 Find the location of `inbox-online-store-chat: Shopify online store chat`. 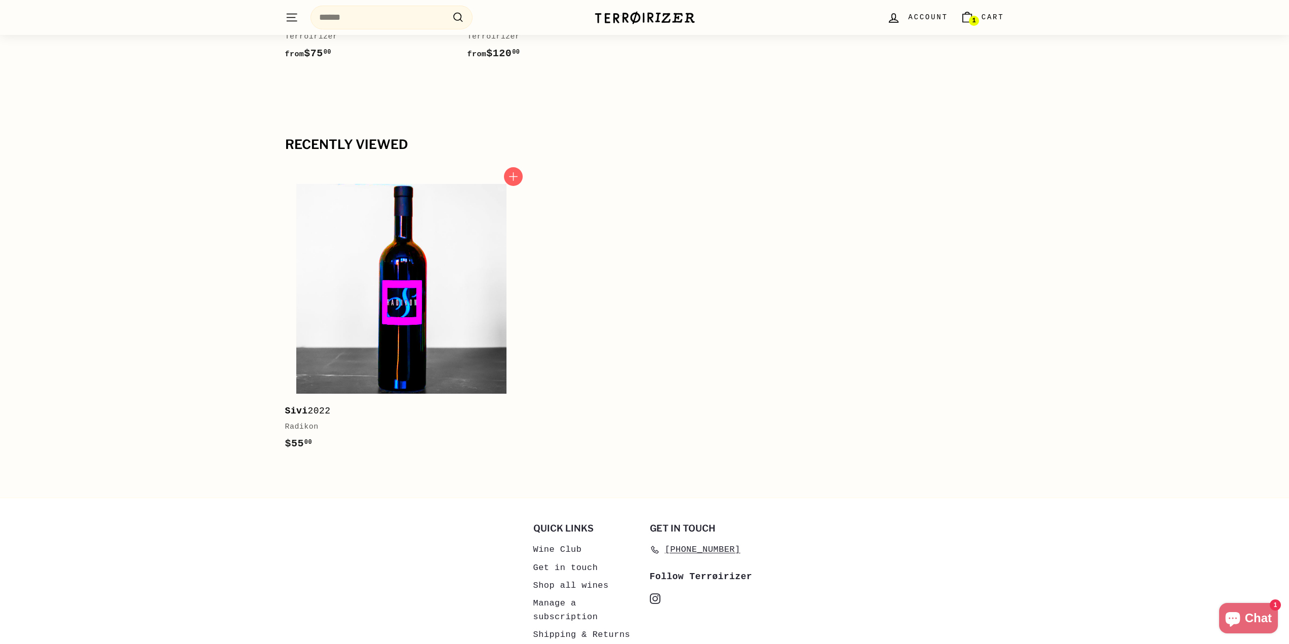

inbox-online-store-chat: Shopify online store chat is located at coordinates (1249, 619).